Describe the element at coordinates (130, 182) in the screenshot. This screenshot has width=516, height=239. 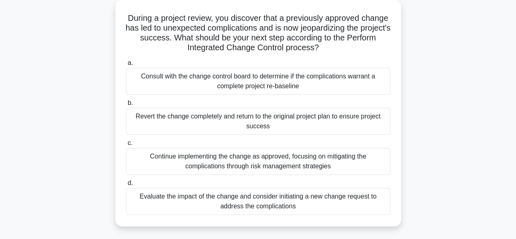
I see `span: d.` at that location.